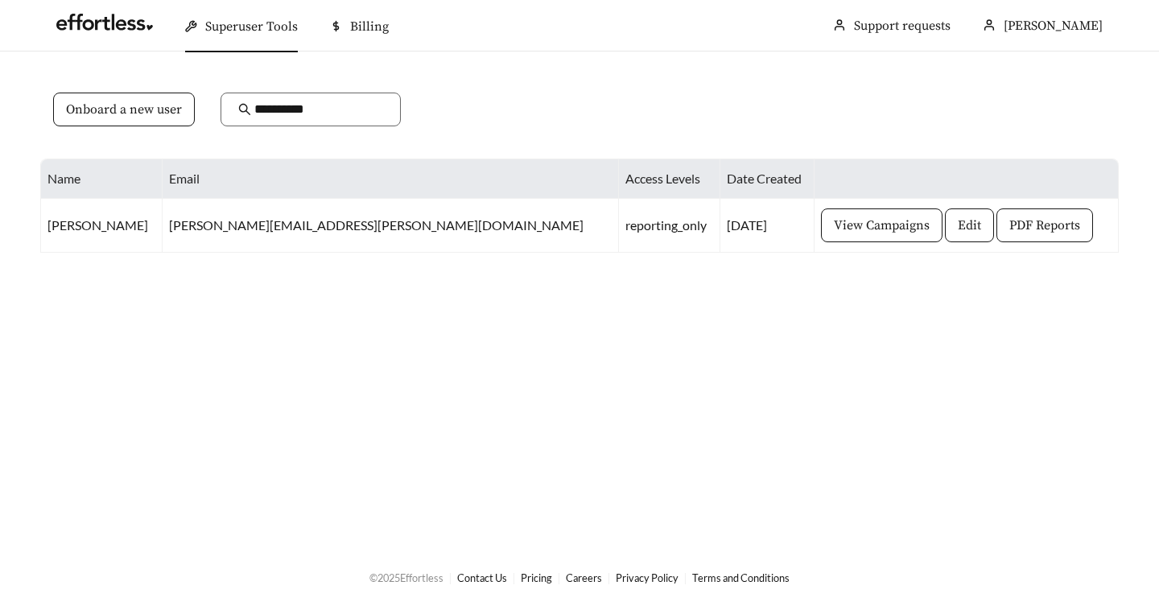 The image size is (1159, 606). Describe the element at coordinates (882, 225) in the screenshot. I see `button: View Campaigns` at that location.